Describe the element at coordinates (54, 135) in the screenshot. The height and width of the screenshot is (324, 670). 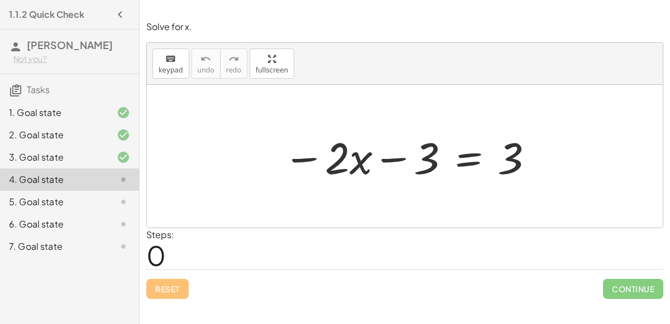
I see `div: 2. Goal state` at that location.